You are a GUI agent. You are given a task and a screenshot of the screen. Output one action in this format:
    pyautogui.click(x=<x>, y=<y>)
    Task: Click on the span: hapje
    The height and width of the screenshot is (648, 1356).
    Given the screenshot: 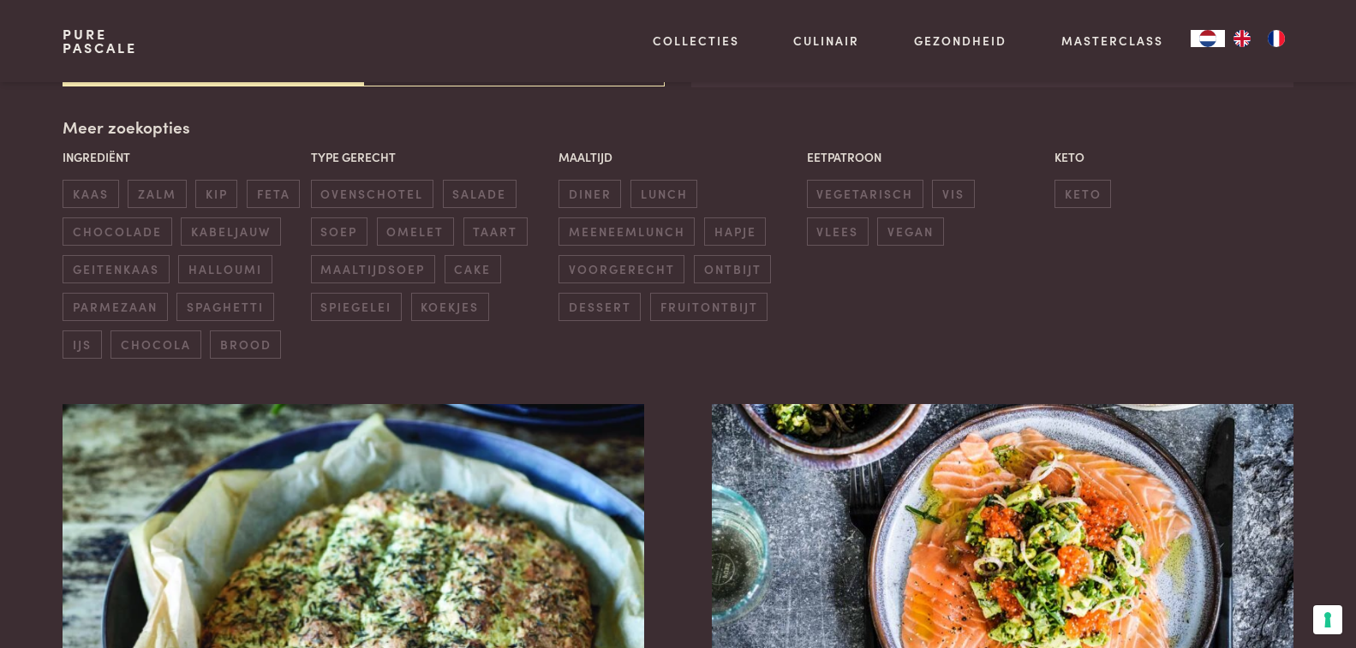 What is the action you would take?
    pyautogui.click(x=735, y=231)
    